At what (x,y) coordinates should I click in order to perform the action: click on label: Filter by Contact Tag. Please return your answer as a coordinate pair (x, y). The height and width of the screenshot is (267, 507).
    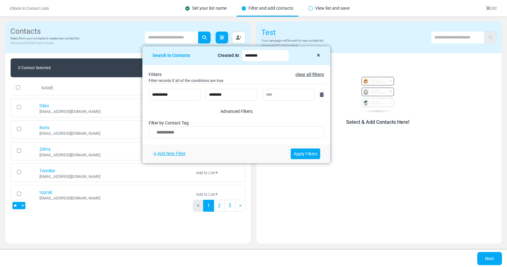
    Looking at the image, I should click on (169, 123).